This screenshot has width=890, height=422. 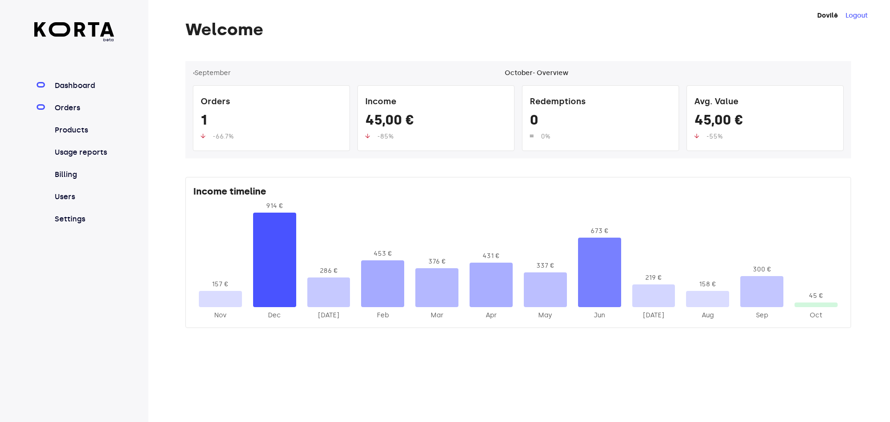 What do you see at coordinates (707, 316) in the screenshot?
I see `div: 2025-Aug` at bounding box center [707, 316].